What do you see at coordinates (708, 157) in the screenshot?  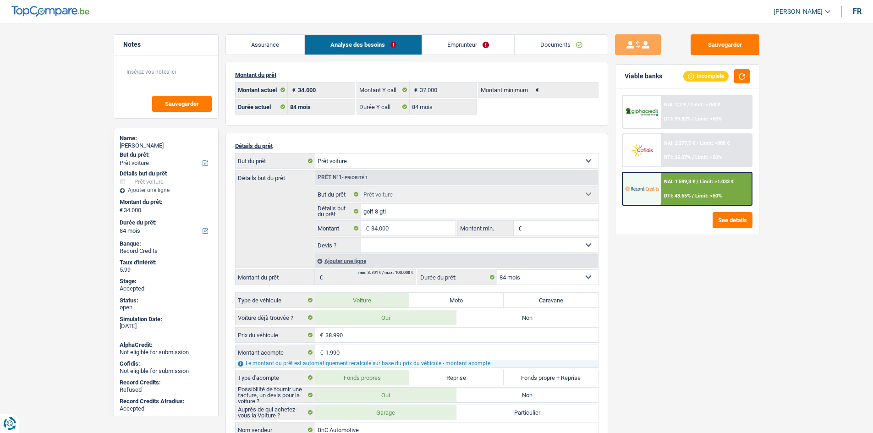 I see `span: Limit: <50%` at bounding box center [708, 157].